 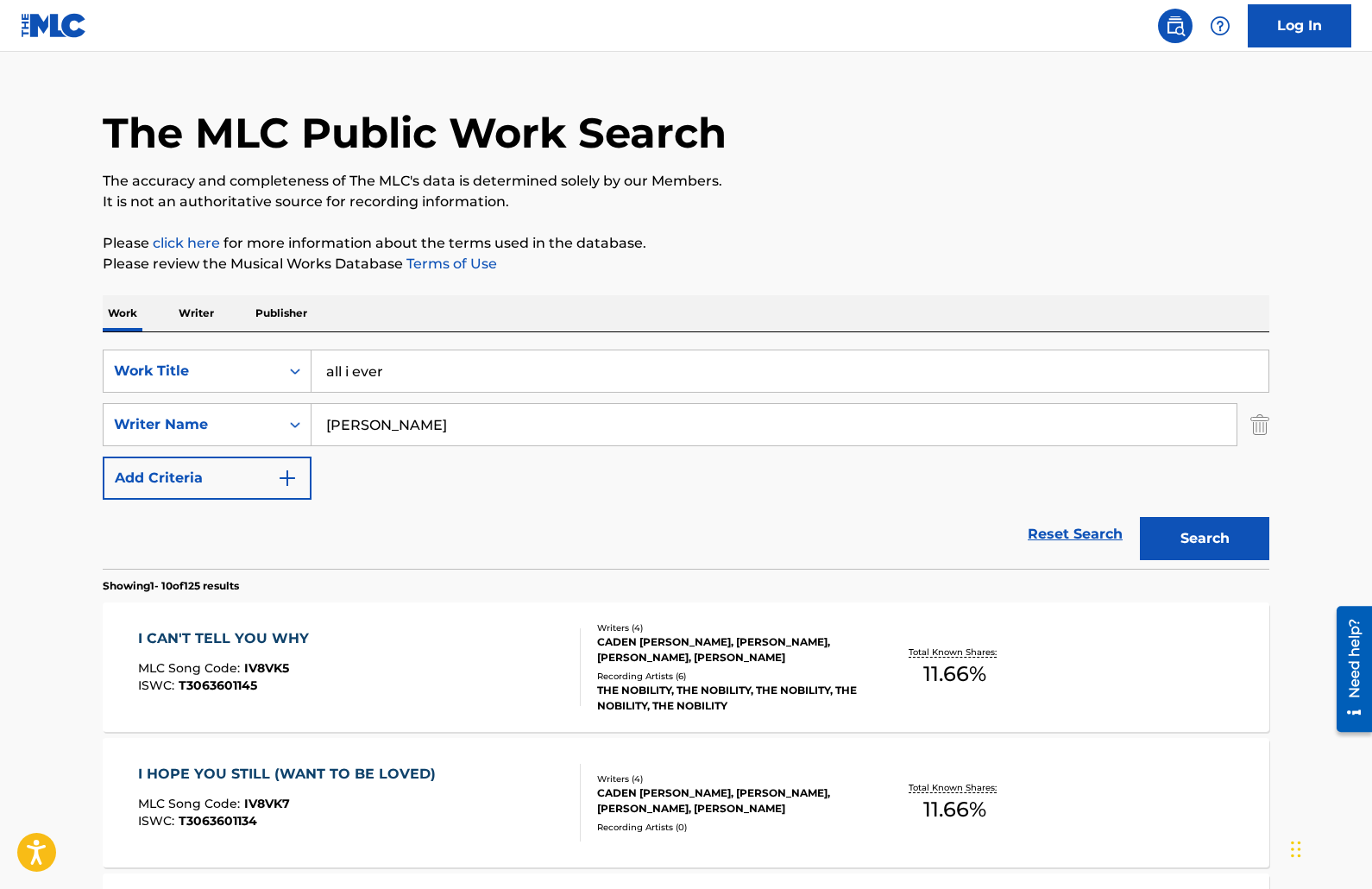 What do you see at coordinates (1260, 424) in the screenshot?
I see `img: Delete Criterion` at bounding box center [1260, 424].